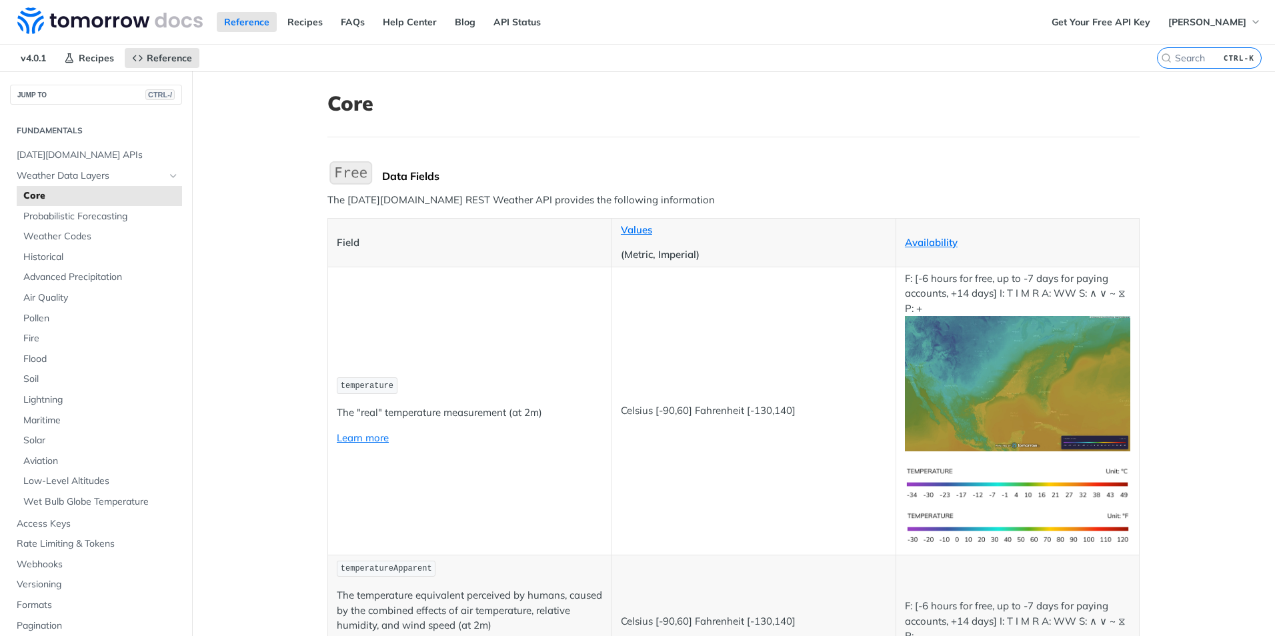 The height and width of the screenshot is (636, 1275). I want to click on a: Availability, so click(931, 242).